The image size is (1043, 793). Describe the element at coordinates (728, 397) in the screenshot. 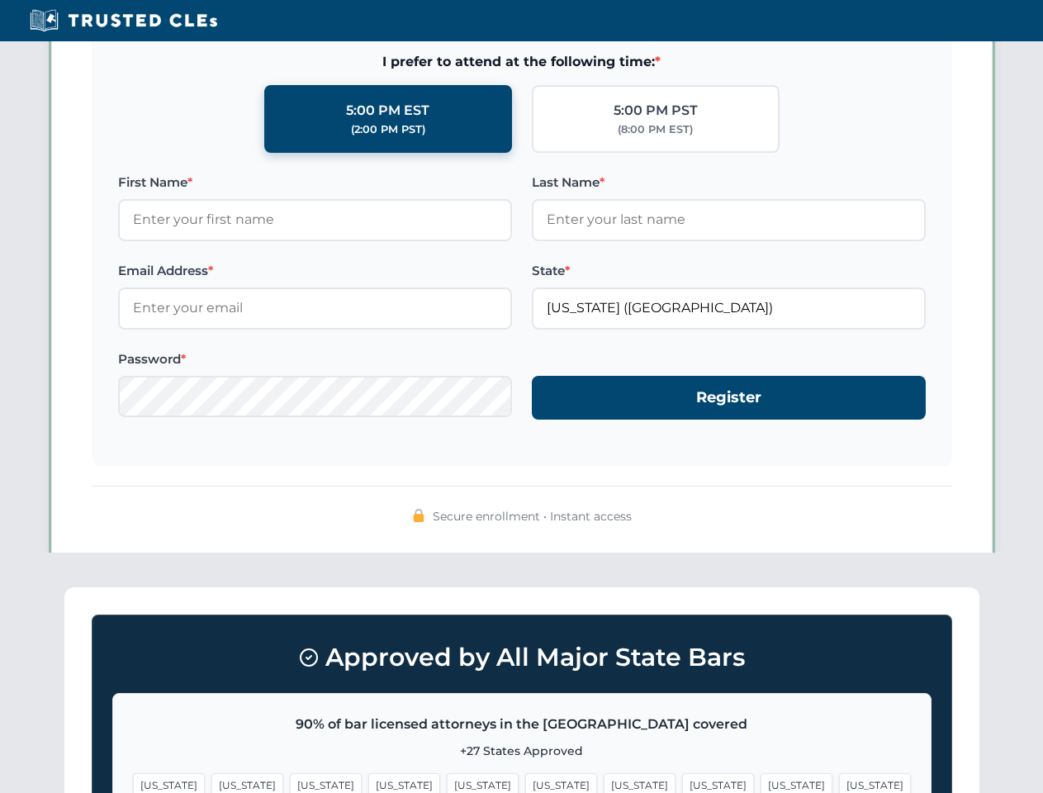

I see `button: Register` at that location.